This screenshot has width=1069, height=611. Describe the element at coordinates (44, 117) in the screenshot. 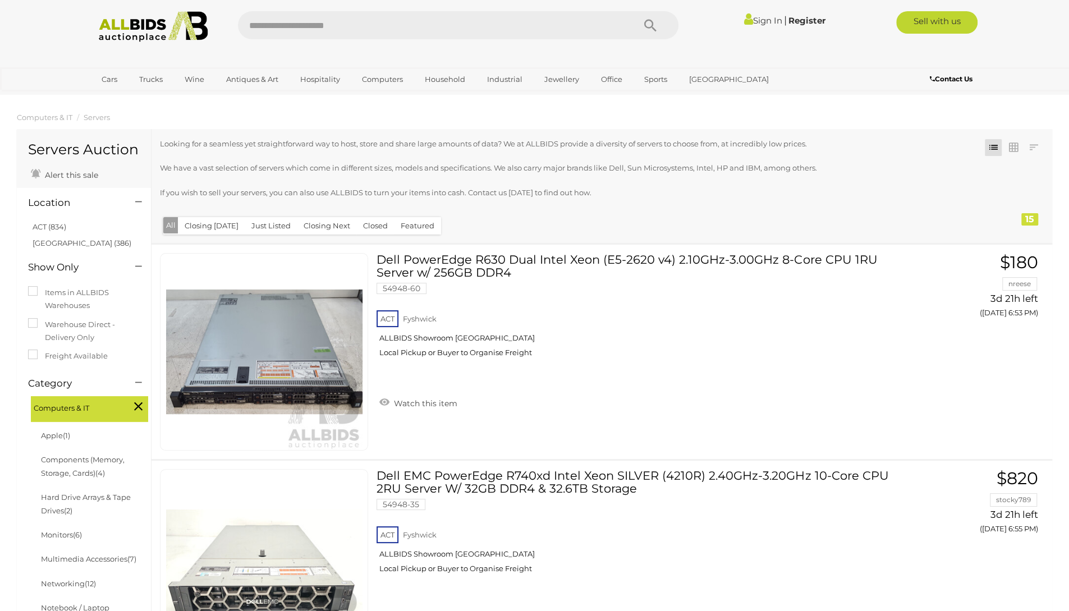

I see `a: Computers & IT` at that location.